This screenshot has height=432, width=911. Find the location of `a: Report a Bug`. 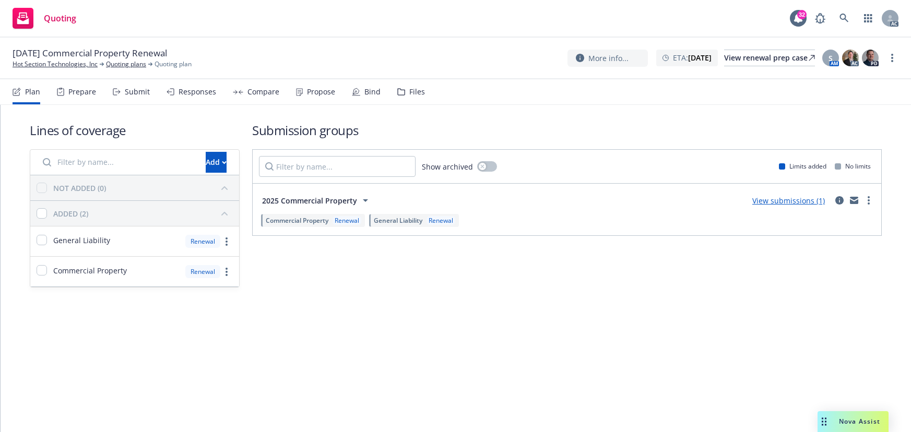

a: Report a Bug is located at coordinates (820, 18).